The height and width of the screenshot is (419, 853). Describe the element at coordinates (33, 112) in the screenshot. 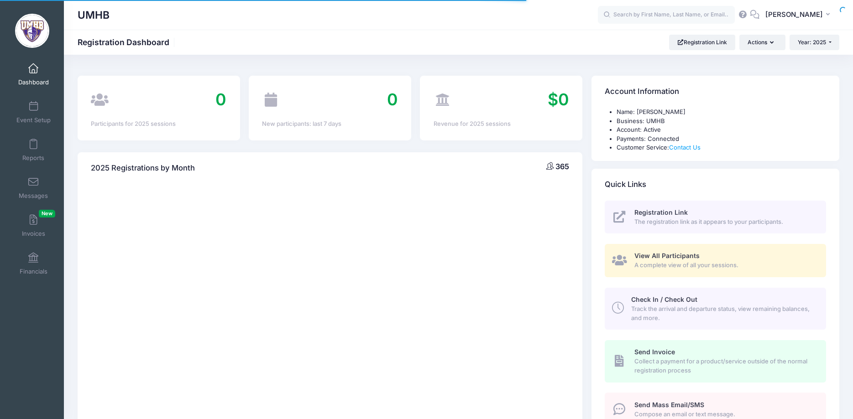

I see `a: Event Setup` at that location.